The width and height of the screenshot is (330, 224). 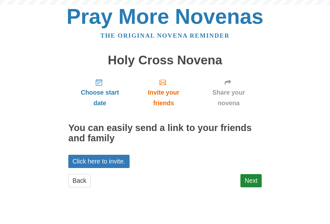 What do you see at coordinates (228, 92) in the screenshot?
I see `a: Share your novena` at bounding box center [228, 92].